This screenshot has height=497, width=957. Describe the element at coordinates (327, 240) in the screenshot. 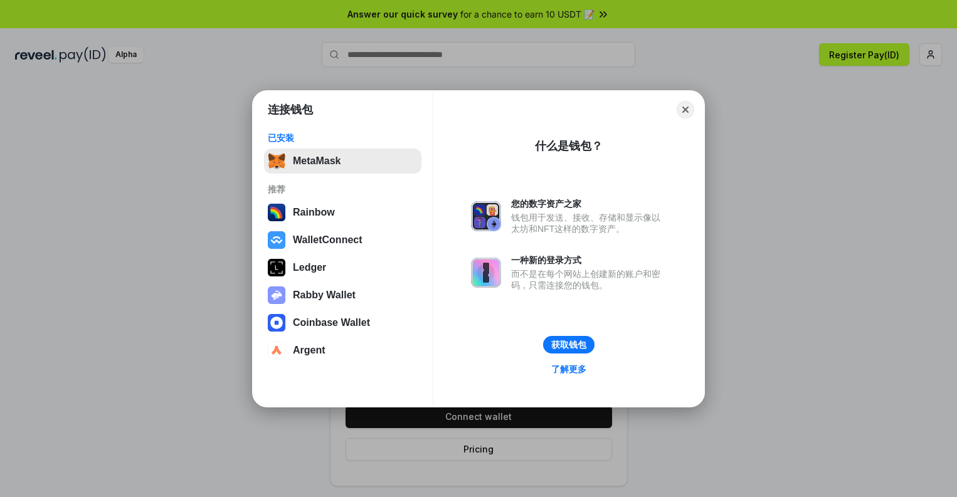

I see `div: WalletConnect` at that location.